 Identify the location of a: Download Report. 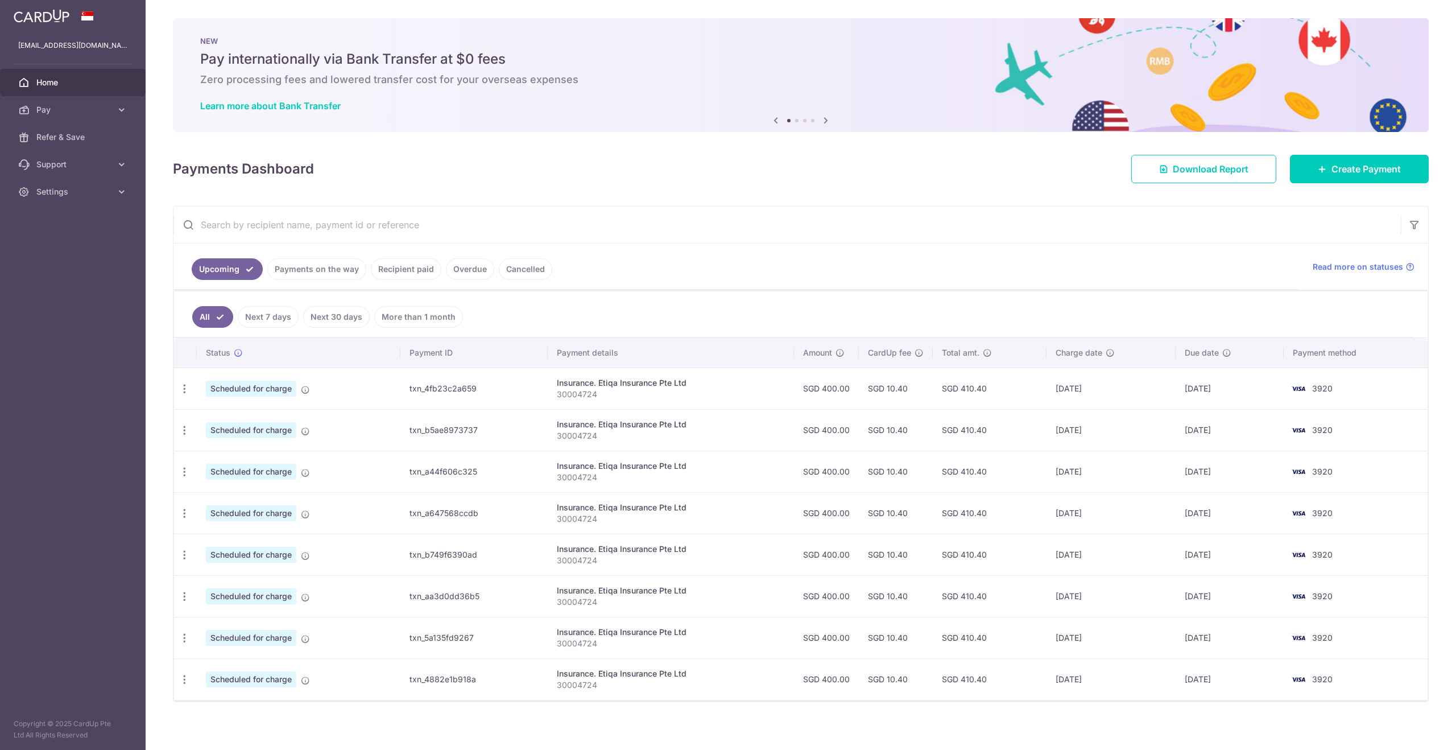
(1204, 169).